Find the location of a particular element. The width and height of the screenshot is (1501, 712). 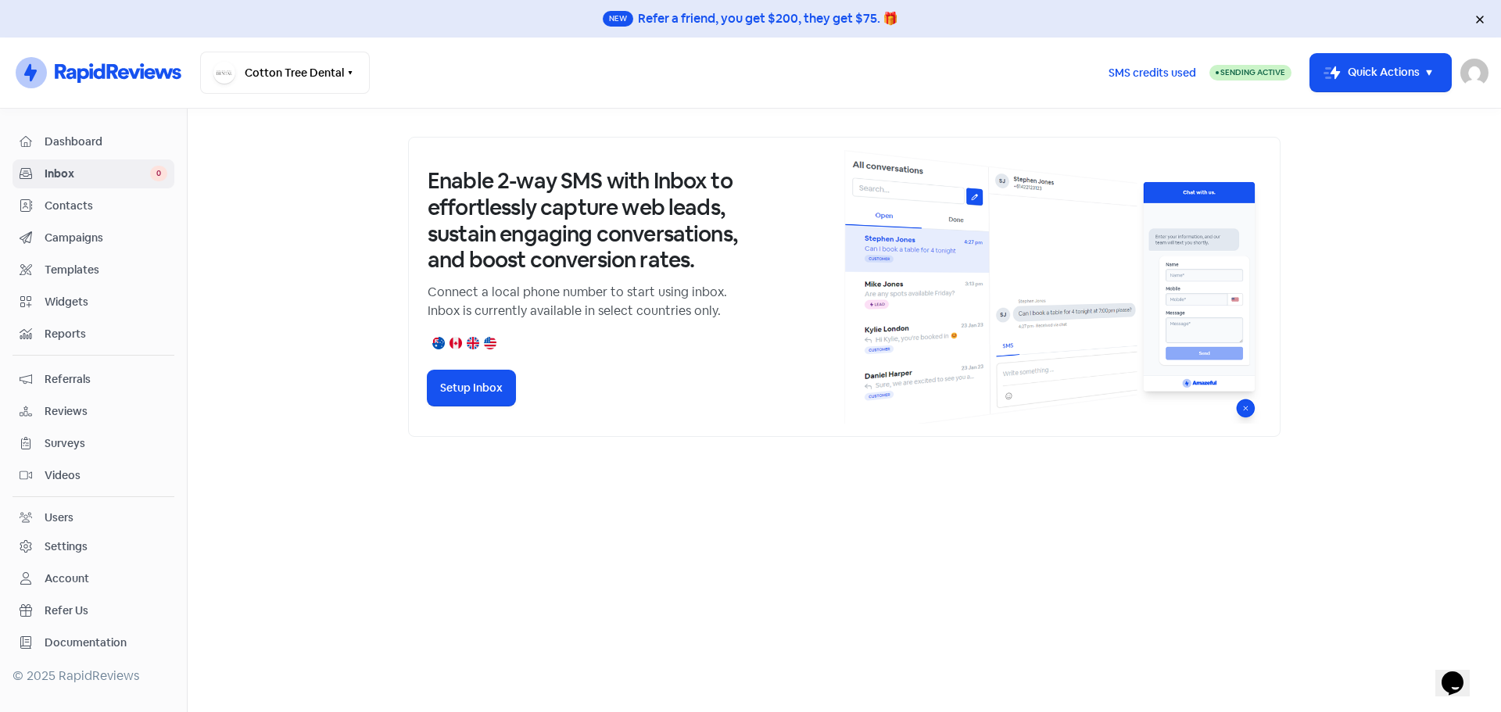

a: Users is located at coordinates (93, 517).